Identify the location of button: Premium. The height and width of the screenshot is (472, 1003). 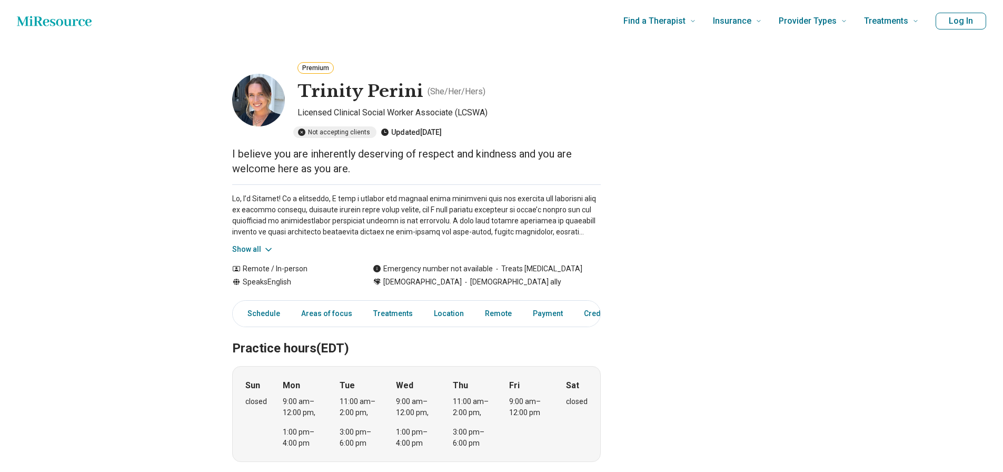
(315, 68).